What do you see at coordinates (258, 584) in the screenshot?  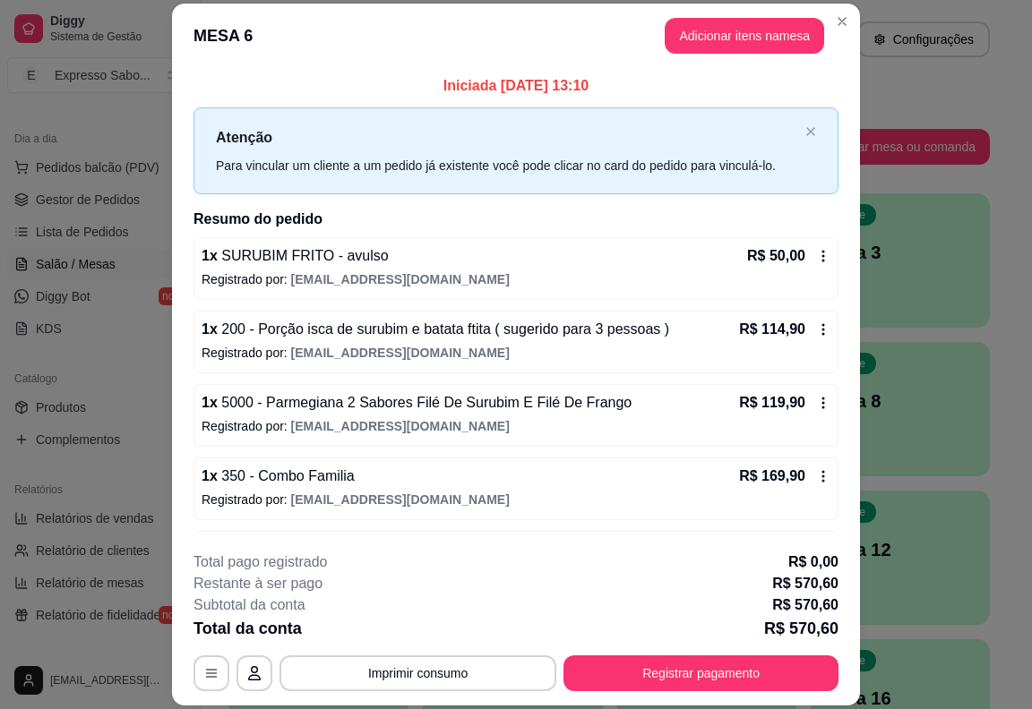 I see `p: Restante à ser pago` at bounding box center [258, 584].